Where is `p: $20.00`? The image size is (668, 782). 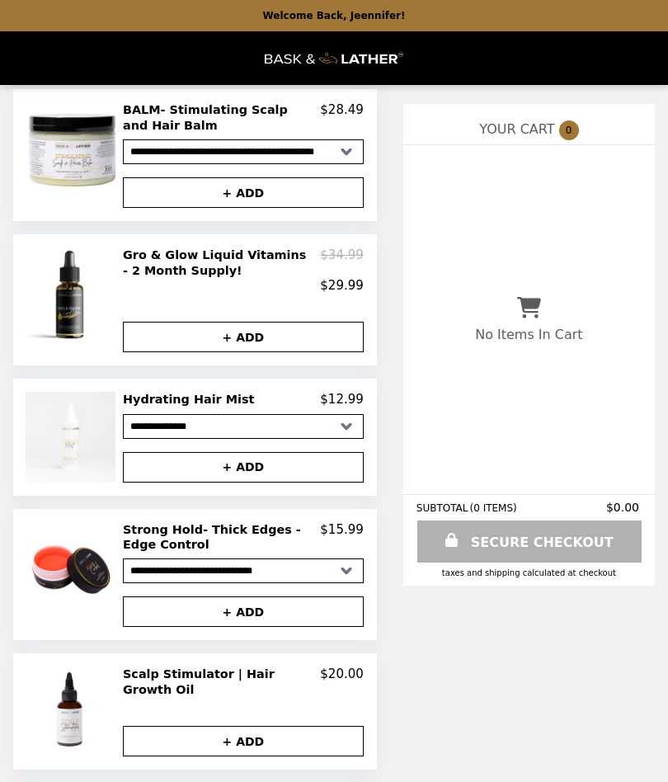
p: $20.00 is located at coordinates (341, 681).